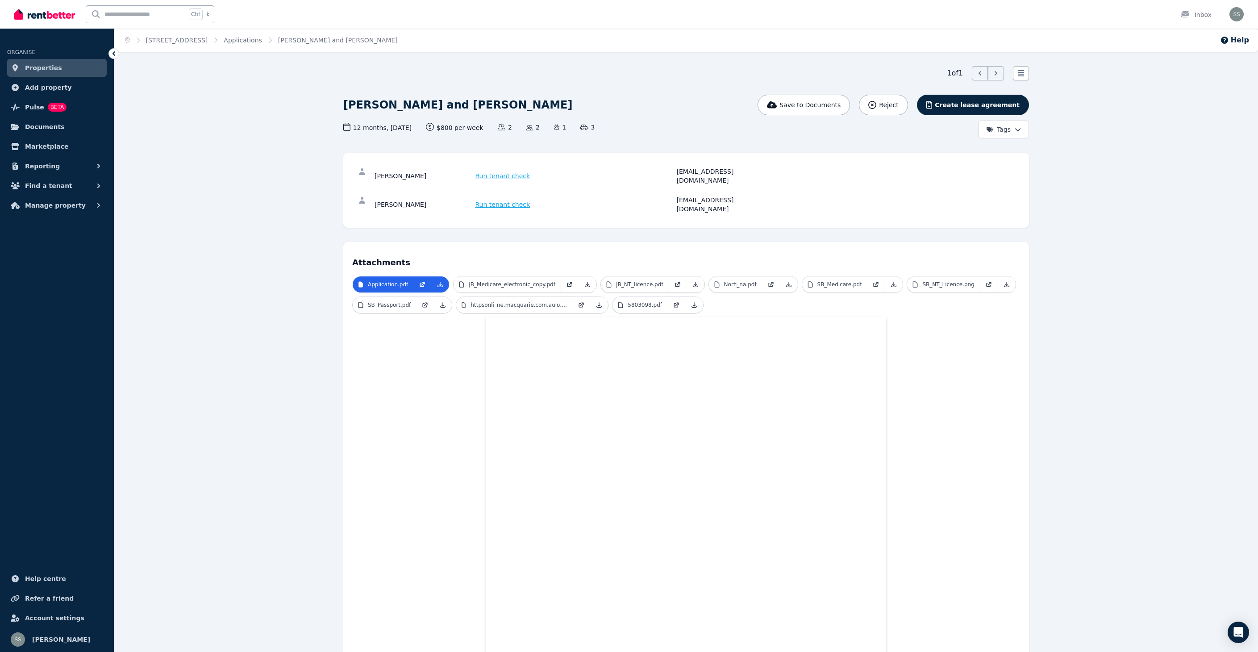 The image size is (1258, 652). I want to click on a: Properties, so click(57, 68).